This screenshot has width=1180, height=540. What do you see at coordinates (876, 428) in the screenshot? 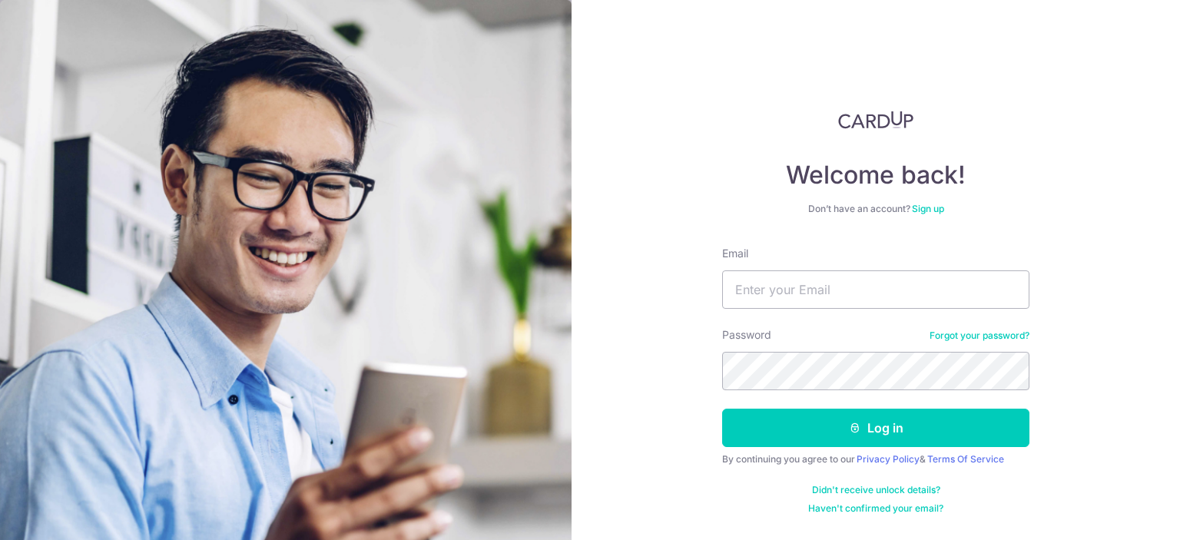
I see `button: Log in` at bounding box center [876, 428].